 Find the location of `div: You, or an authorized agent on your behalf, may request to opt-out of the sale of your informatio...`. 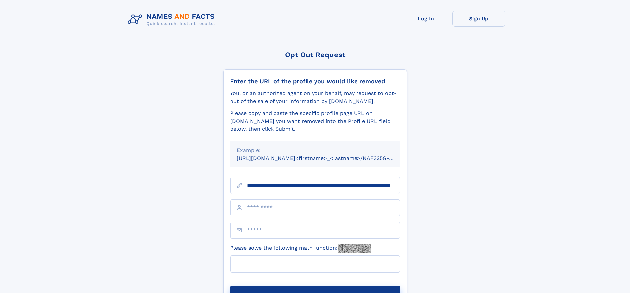

div: You, or an authorized agent on your behalf, may request to opt-out of the sale of your informatio... is located at coordinates (315, 98).